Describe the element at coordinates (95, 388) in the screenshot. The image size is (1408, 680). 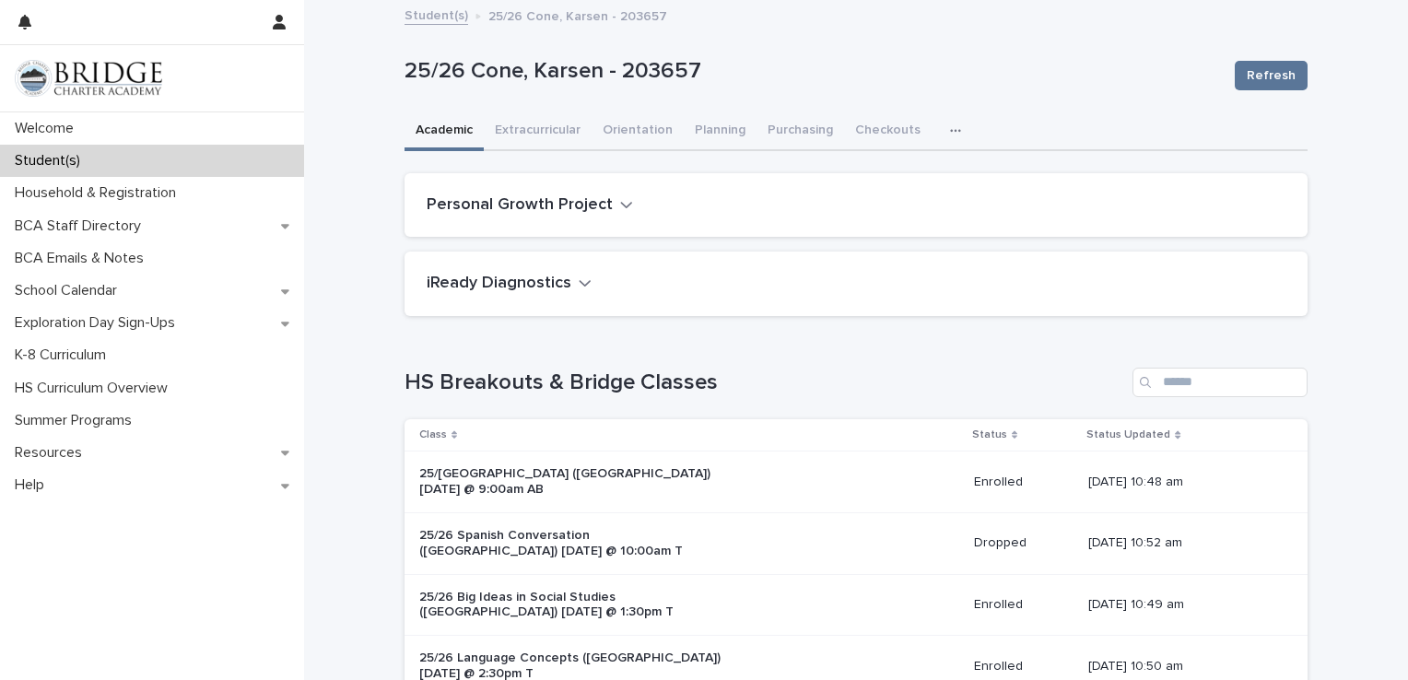
I see `p: HS Curriculum Overview` at that location.